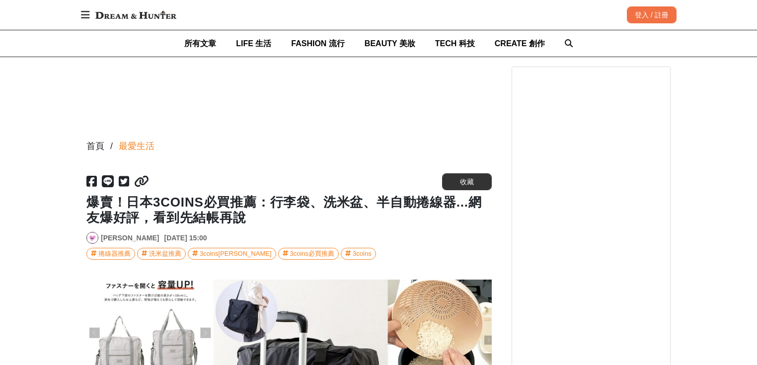 The height and width of the screenshot is (365, 757). I want to click on img: Avatar, so click(92, 238).